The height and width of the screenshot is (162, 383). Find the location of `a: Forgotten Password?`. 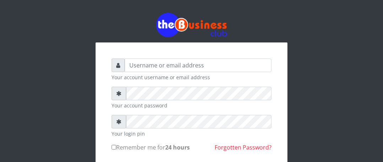

a: Forgotten Password? is located at coordinates (243, 147).